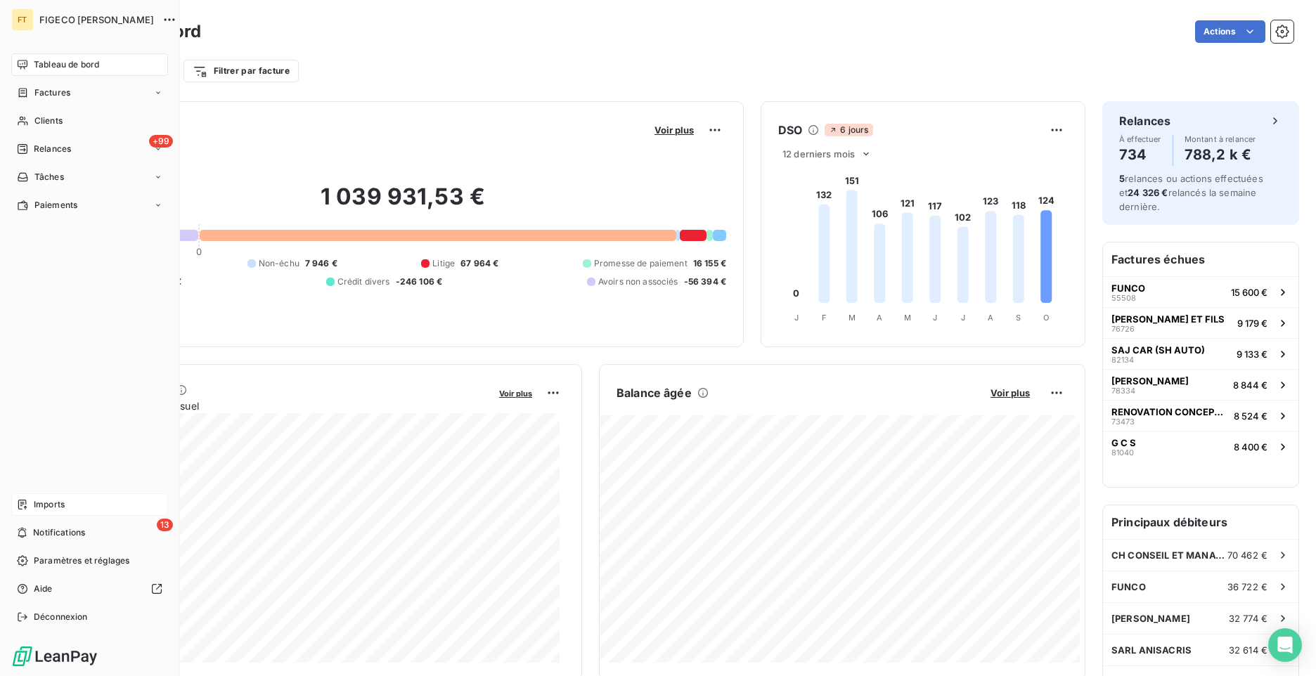 The width and height of the screenshot is (1316, 676). Describe the element at coordinates (241, 71) in the screenshot. I see `button: Filtrer par facture` at that location.